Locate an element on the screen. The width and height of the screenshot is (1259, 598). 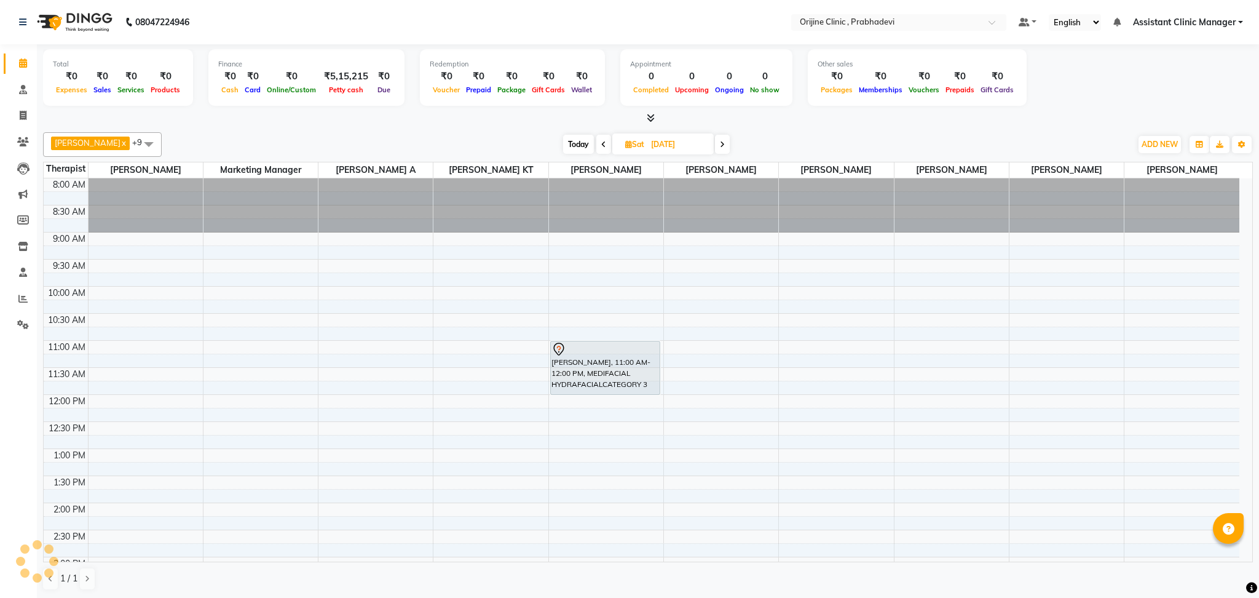
img: logo is located at coordinates (73, 22).